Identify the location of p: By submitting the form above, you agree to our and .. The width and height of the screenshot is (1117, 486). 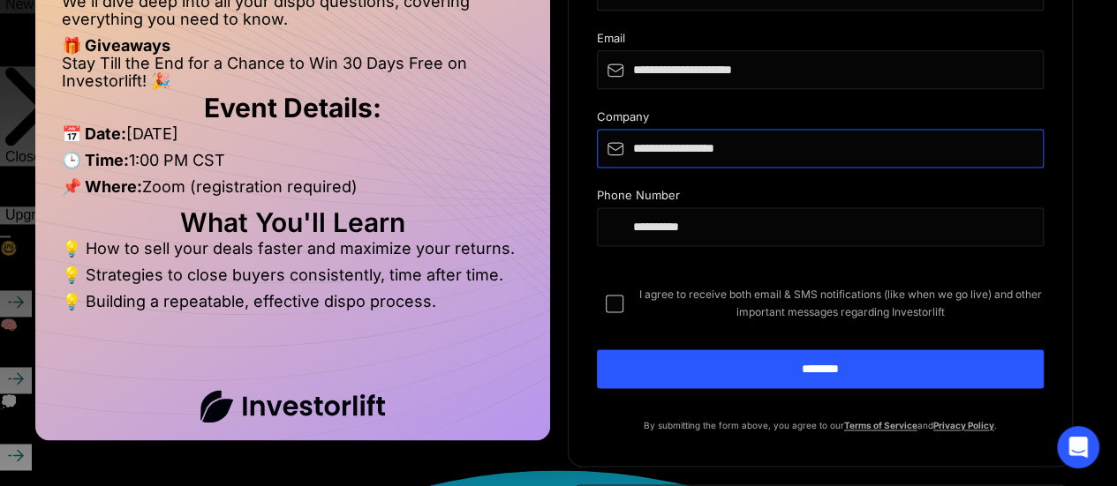
(820, 425).